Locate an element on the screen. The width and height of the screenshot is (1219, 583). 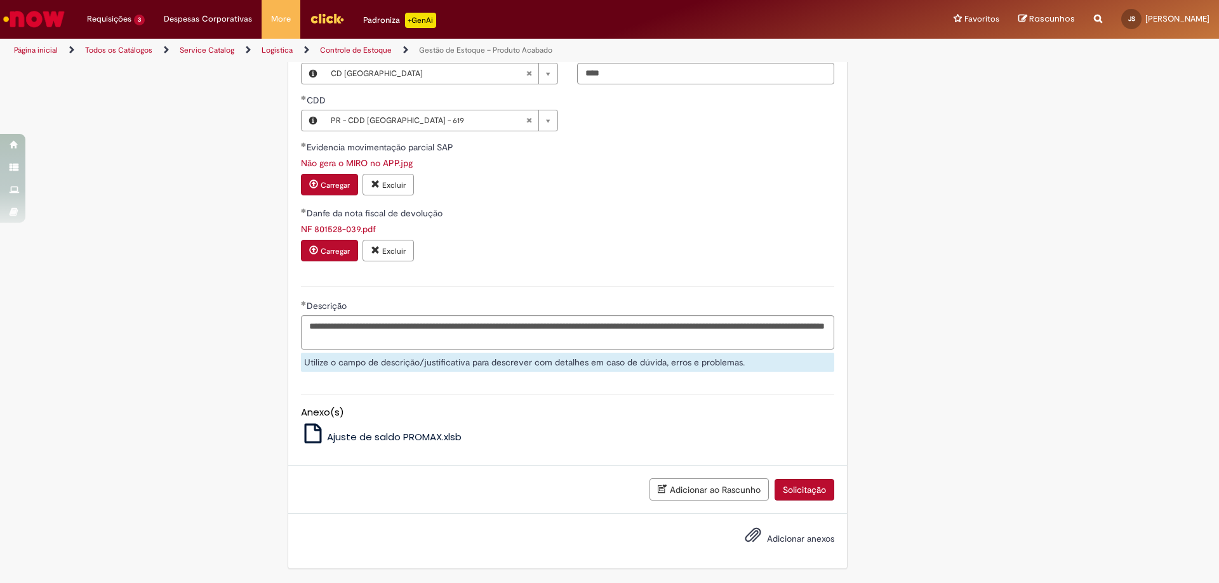
div: Padroniza is located at coordinates (399, 20).